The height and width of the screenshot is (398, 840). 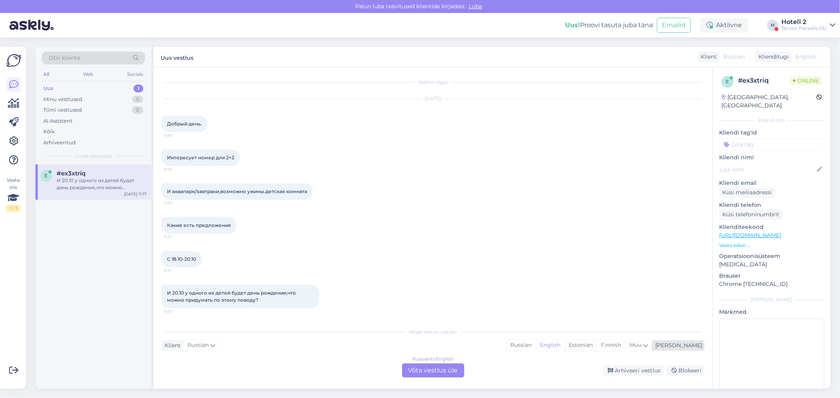 I want to click on span: Добрый день., so click(x=184, y=124).